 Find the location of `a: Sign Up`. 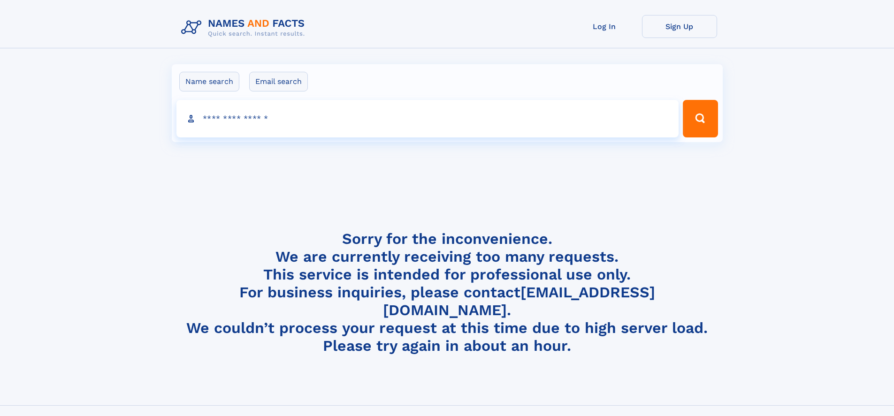

a: Sign Up is located at coordinates (679, 26).